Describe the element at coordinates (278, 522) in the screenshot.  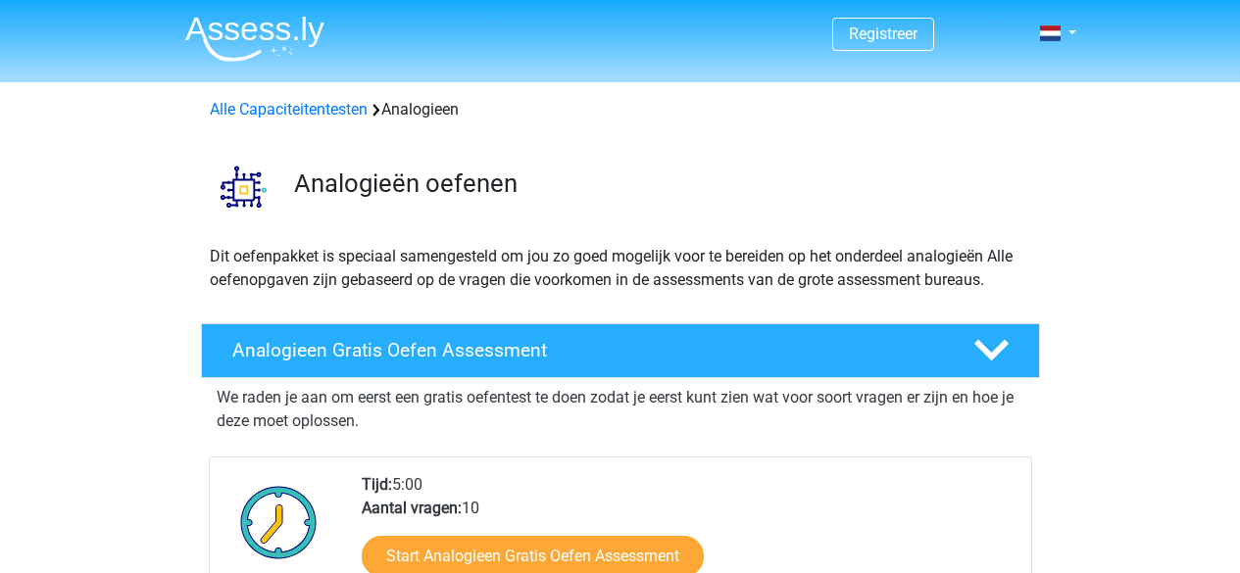
I see `img: Klok` at that location.